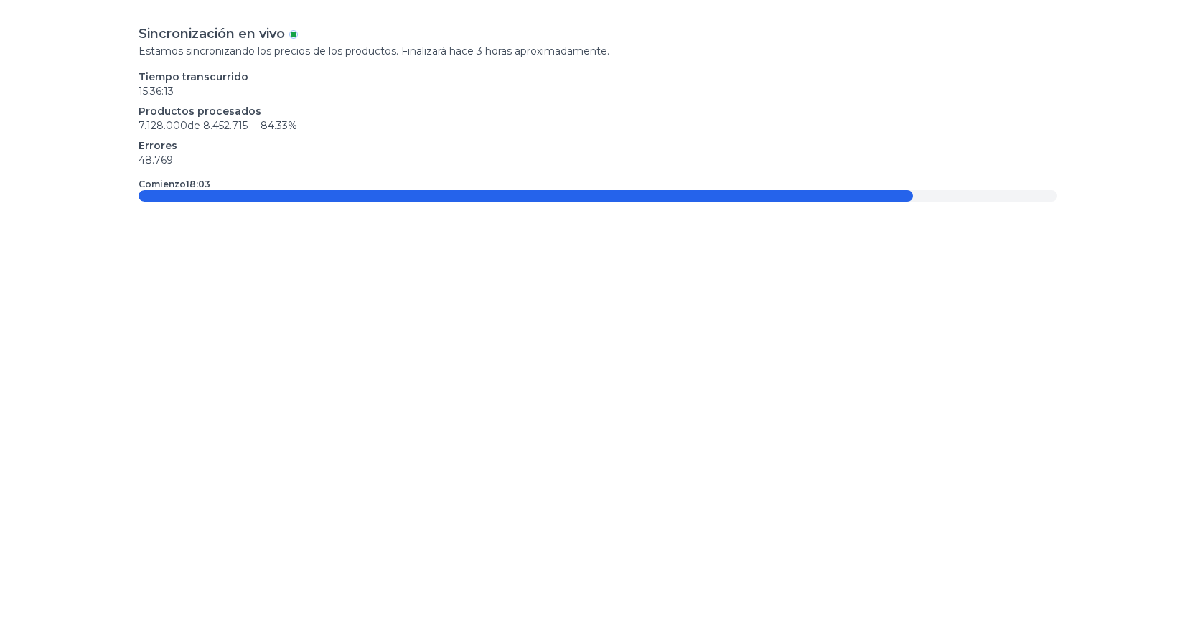 Image resolution: width=1195 pixels, height=627 pixels. Describe the element at coordinates (598, 160) in the screenshot. I see `p: 48.769` at that location.